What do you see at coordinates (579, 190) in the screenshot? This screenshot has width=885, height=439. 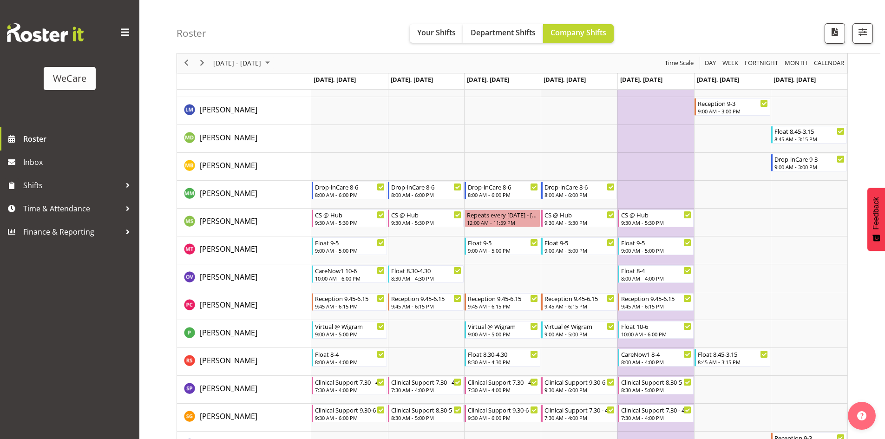 I see `div: Matthew Mckenzie"s event - Drop-inCare 8-6 Begin From Thursday, October 23, 2025 at 8:00:00 AM GM...` at bounding box center [579, 190].